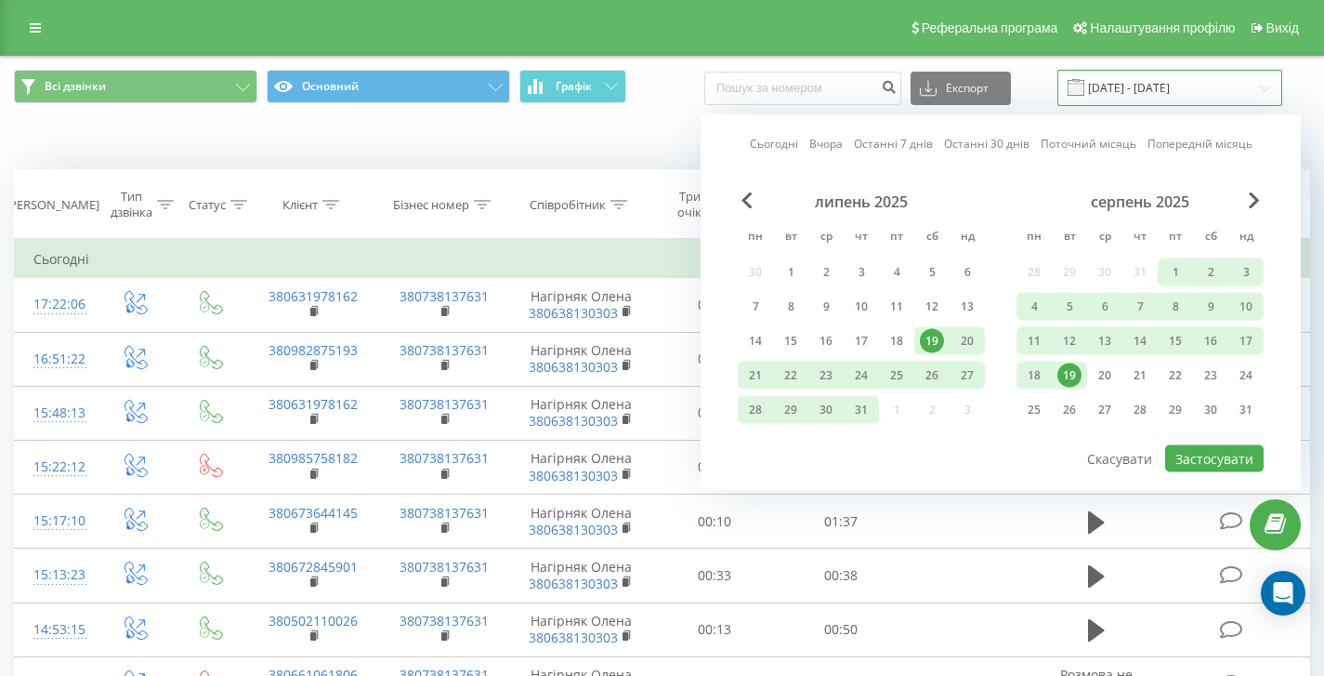 Image resolution: width=1324 pixels, height=676 pixels. I want to click on a: 380502110026, so click(313, 620).